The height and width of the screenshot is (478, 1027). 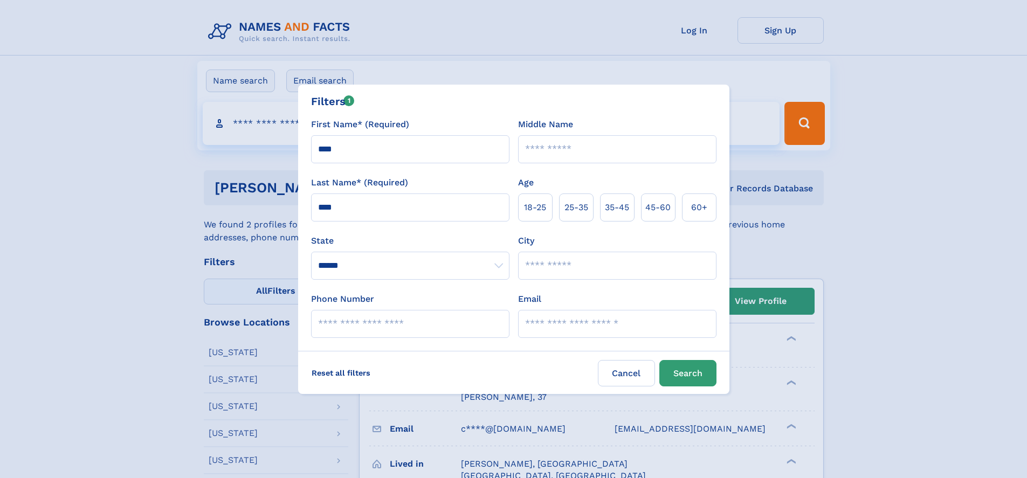 What do you see at coordinates (341, 373) in the screenshot?
I see `label: Reset all filters` at bounding box center [341, 373].